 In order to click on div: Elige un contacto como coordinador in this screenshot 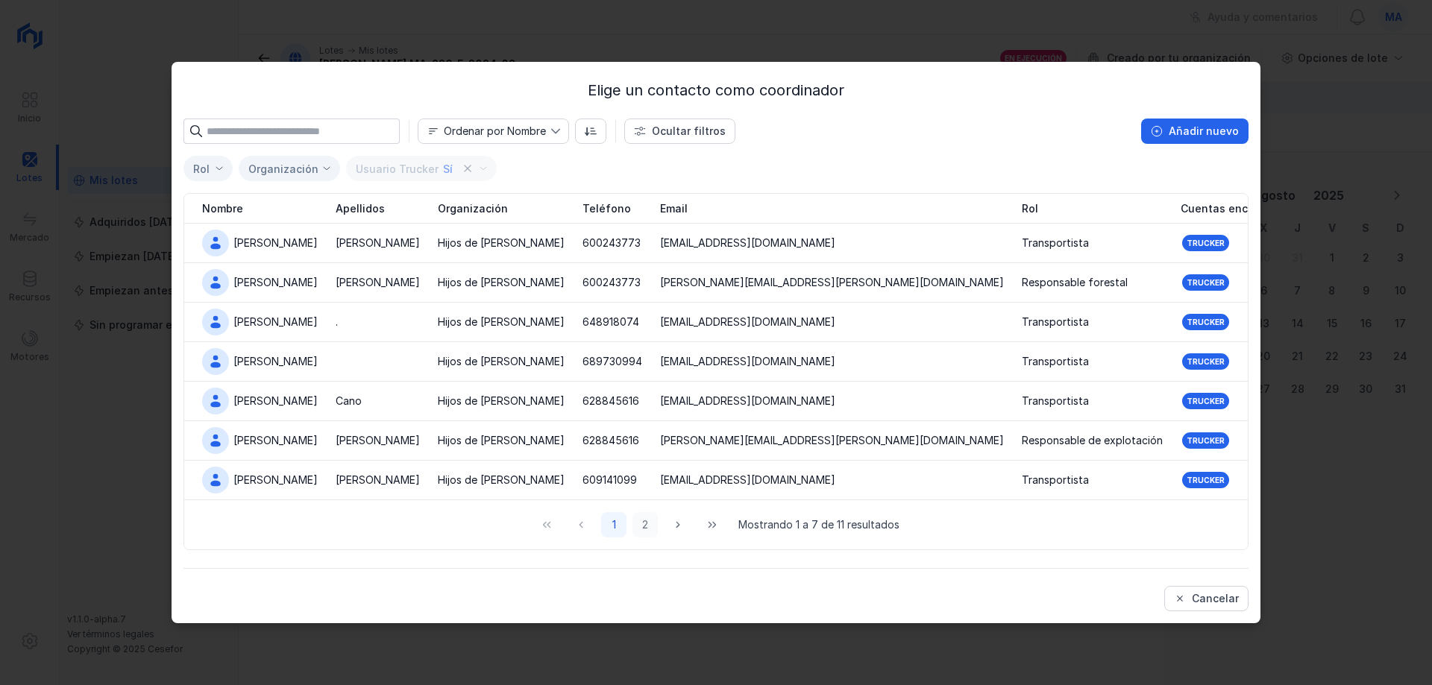, I will do `click(716, 90)`.